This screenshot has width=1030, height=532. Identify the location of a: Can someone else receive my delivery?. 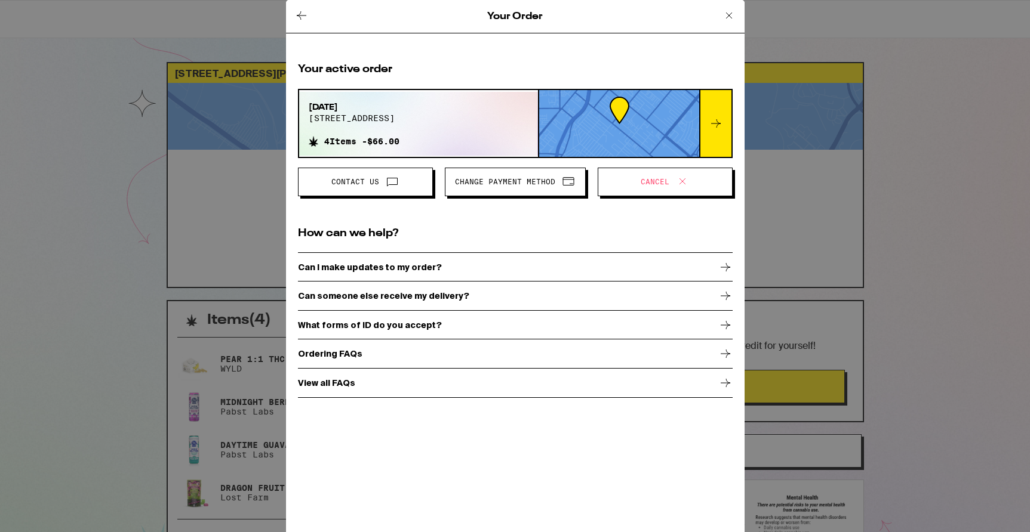
(515, 297).